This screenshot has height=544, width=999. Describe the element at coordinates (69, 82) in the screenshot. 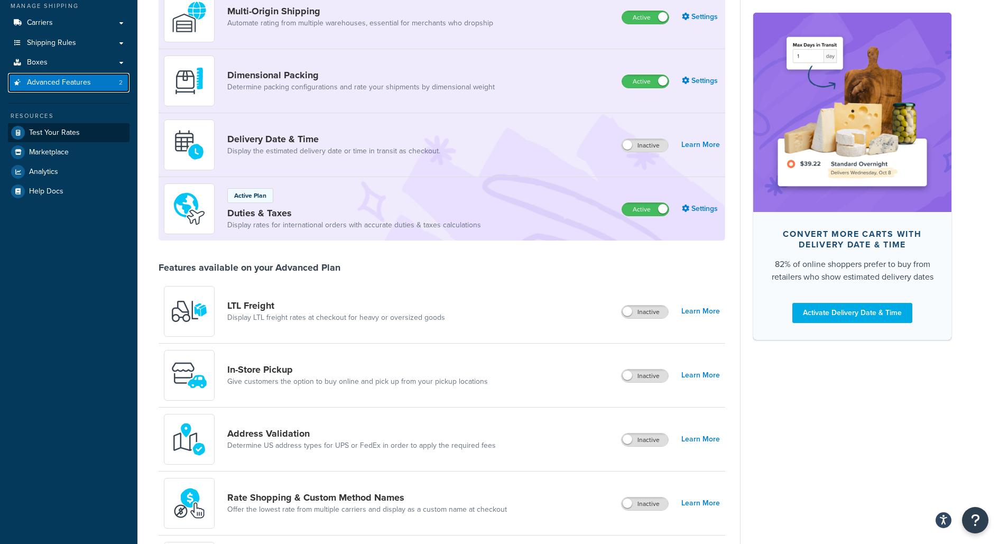

I see `li: Advanced Features` at that location.